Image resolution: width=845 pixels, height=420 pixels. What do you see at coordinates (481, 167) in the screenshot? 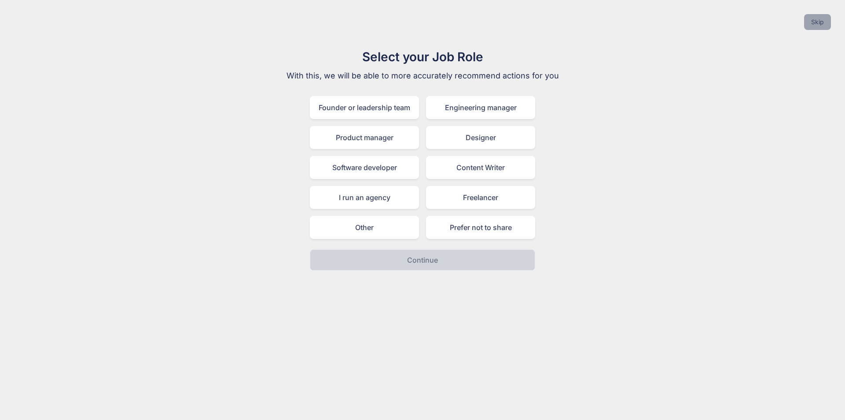
I see `div: Content Writer` at bounding box center [481, 167].